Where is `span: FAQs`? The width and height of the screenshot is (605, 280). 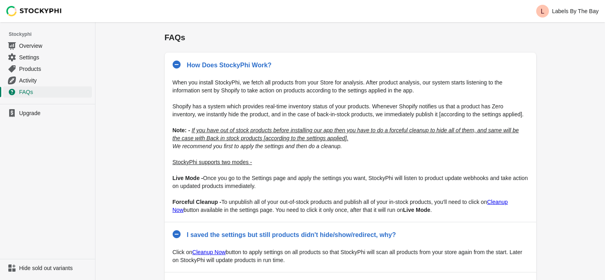 span: FAQs is located at coordinates (55, 92).